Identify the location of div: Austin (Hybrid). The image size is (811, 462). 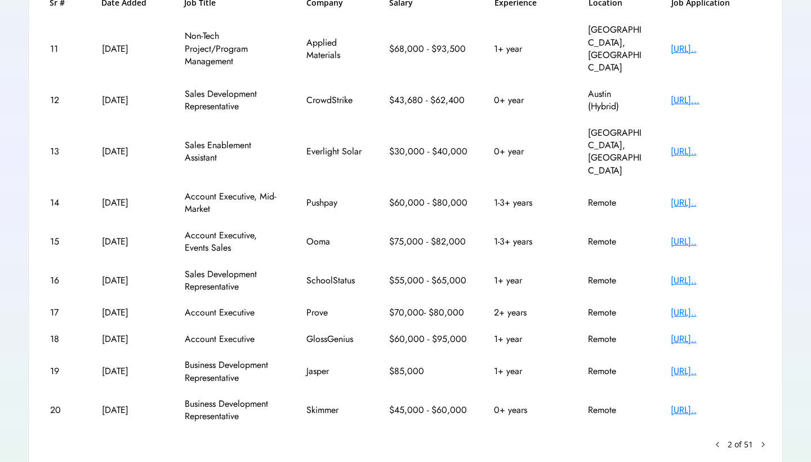
(616, 100).